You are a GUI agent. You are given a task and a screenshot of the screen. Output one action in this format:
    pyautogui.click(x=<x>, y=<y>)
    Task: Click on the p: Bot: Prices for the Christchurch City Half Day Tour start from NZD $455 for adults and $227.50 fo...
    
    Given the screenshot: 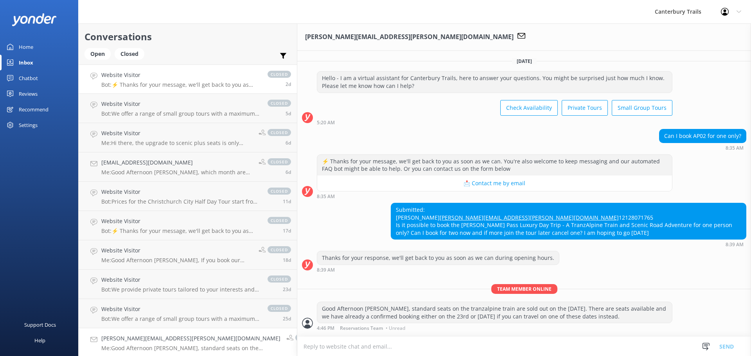 What is the action you would take?
    pyautogui.click(x=180, y=202)
    